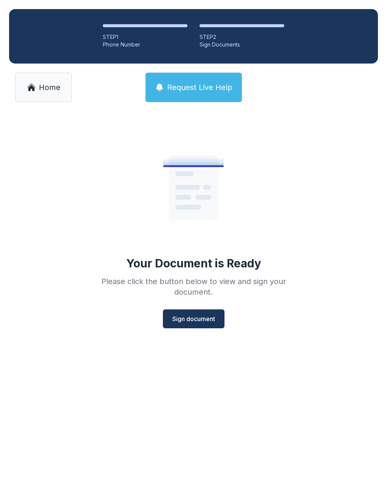  Describe the element at coordinates (50, 87) in the screenshot. I see `span: Home` at that location.